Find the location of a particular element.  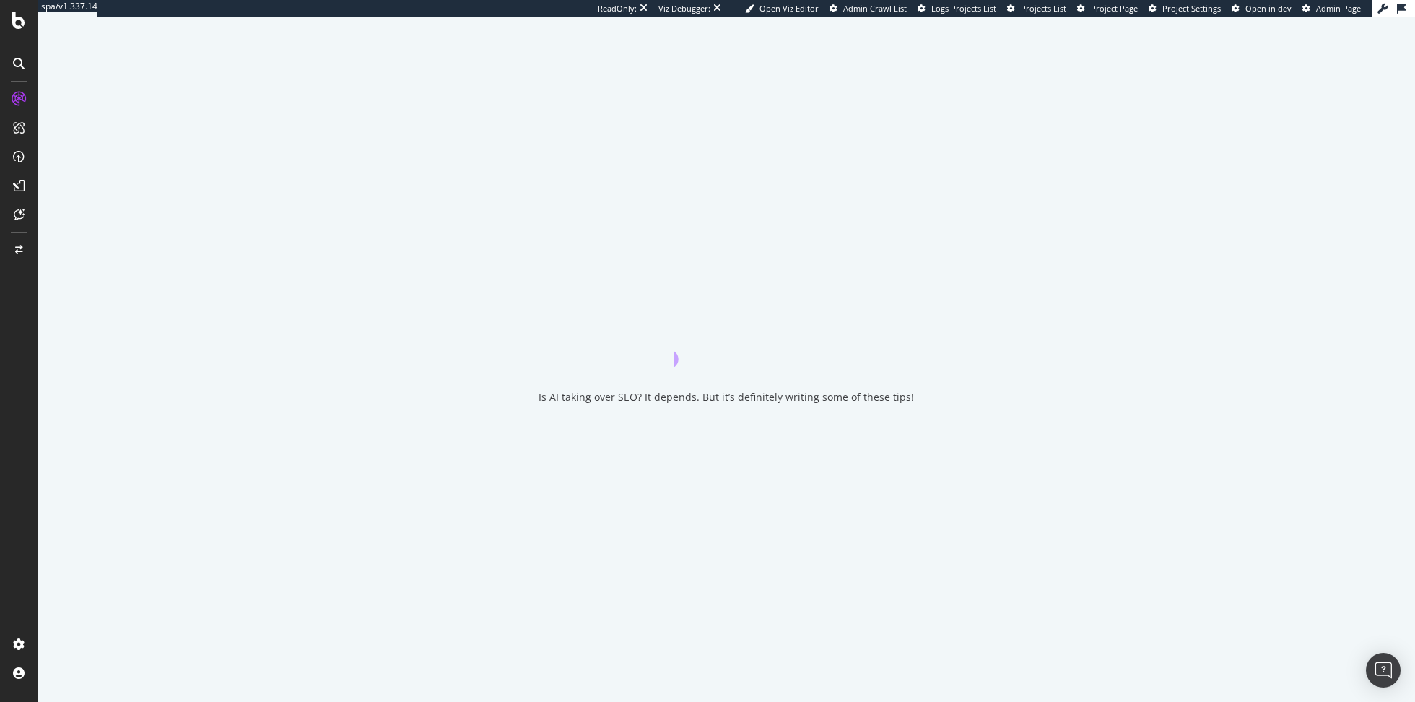

a: Open in dev is located at coordinates (1261, 9).